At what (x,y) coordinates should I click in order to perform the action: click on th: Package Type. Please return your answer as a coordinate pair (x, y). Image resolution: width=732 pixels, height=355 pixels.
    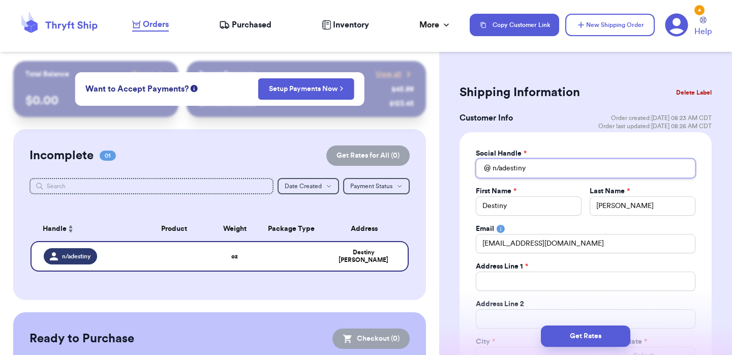
    Looking at the image, I should click on (291, 229).